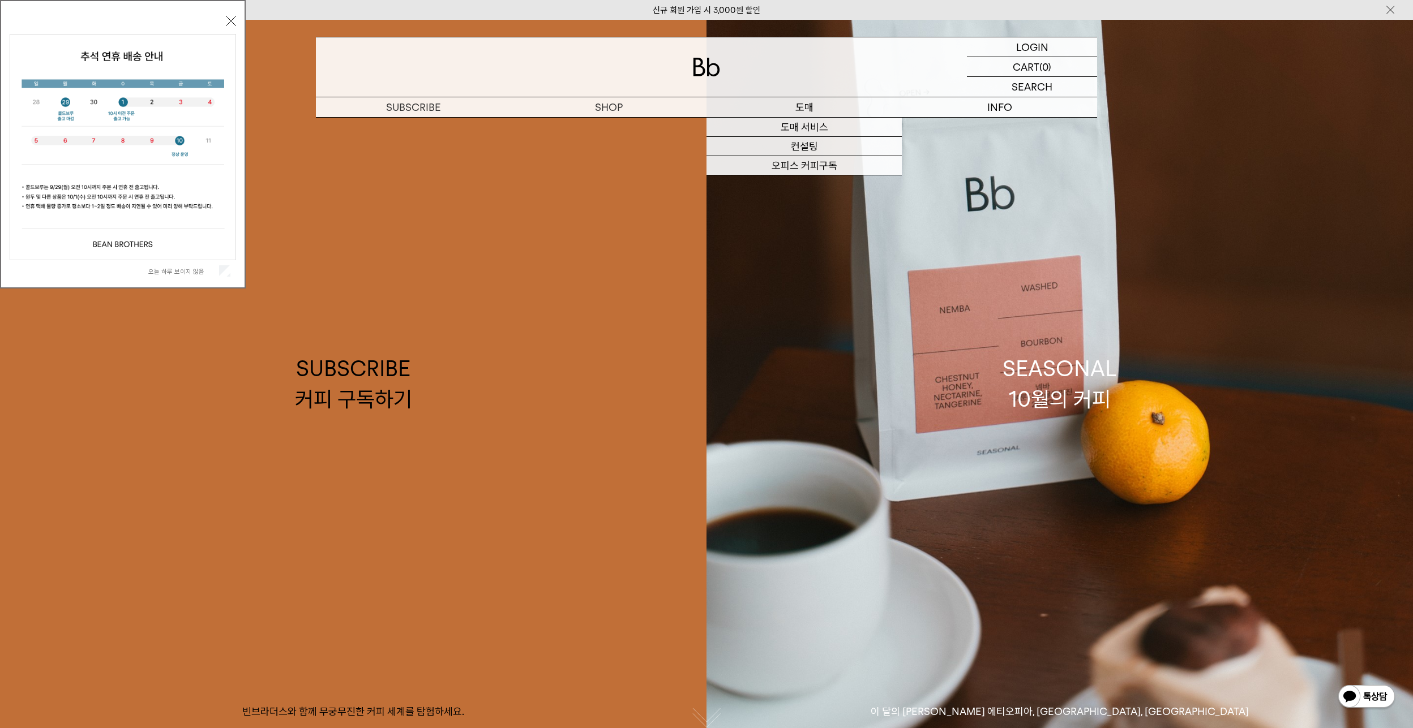 The height and width of the screenshot is (728, 1413). Describe the element at coordinates (1045, 67) in the screenshot. I see `p: (0)` at that location.